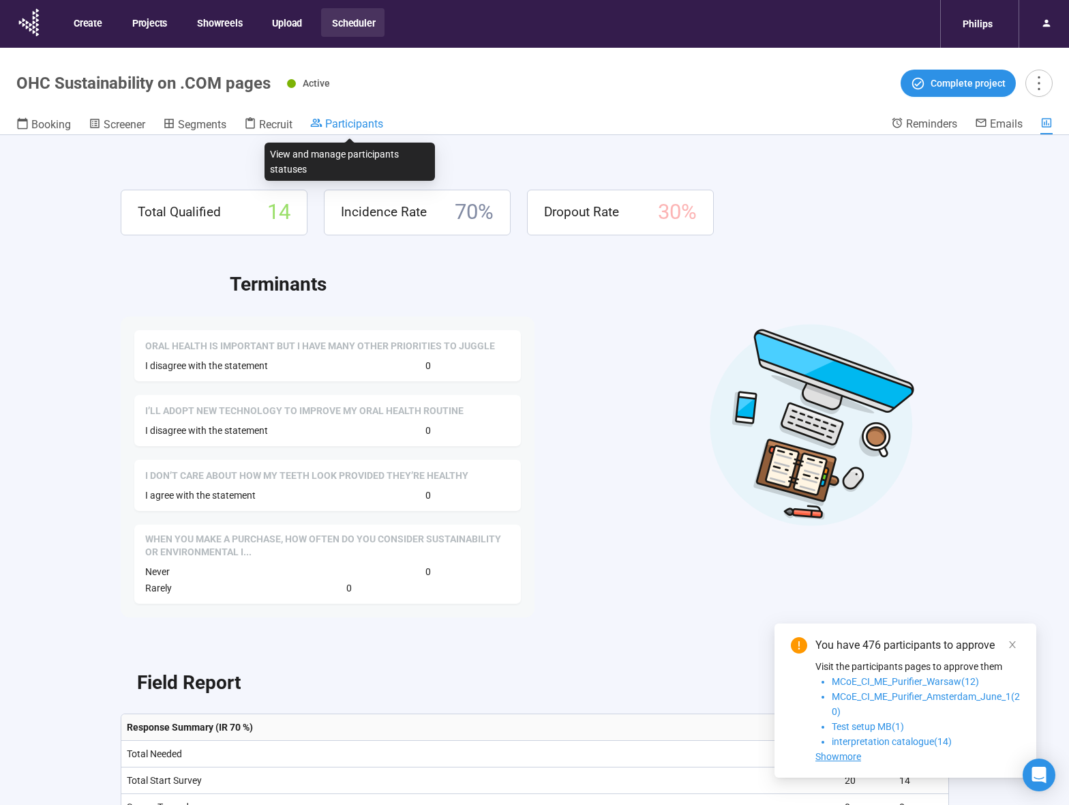 Image resolution: width=1069 pixels, height=805 pixels. I want to click on span: Never, so click(158, 571).